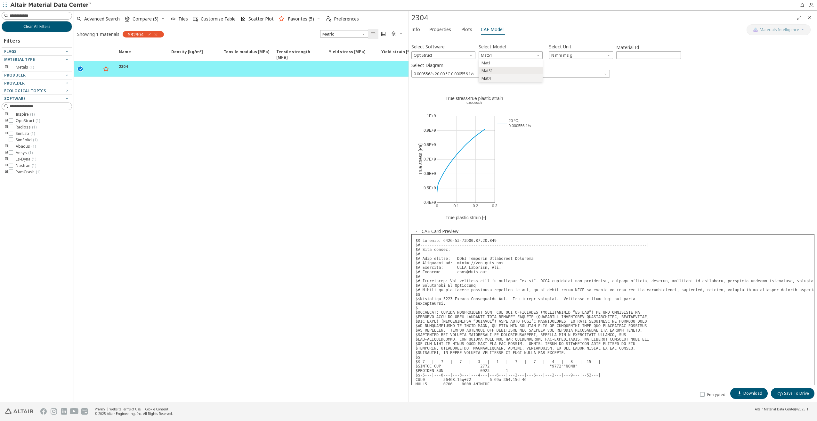  I want to click on button: Clear All Filters, so click(37, 27).